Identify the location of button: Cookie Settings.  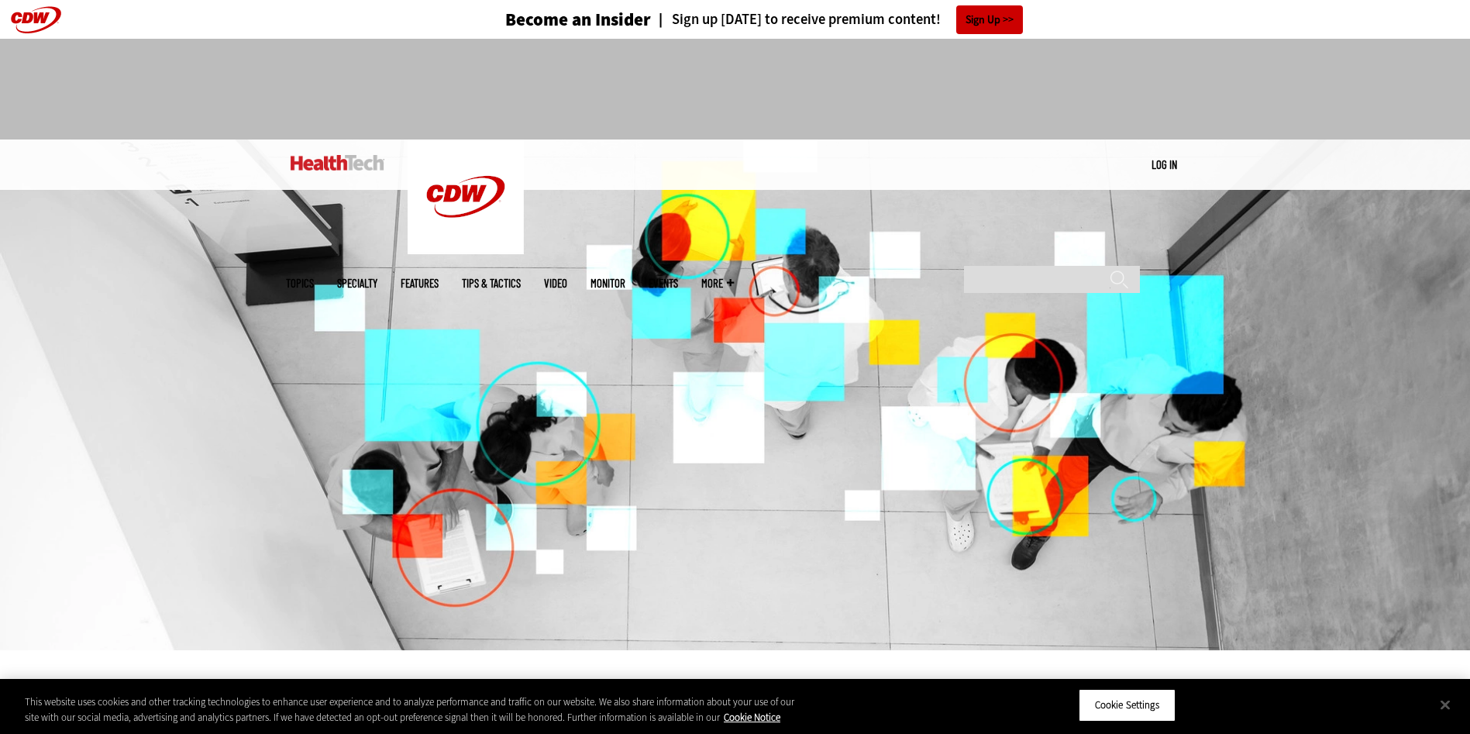
(1127, 705).